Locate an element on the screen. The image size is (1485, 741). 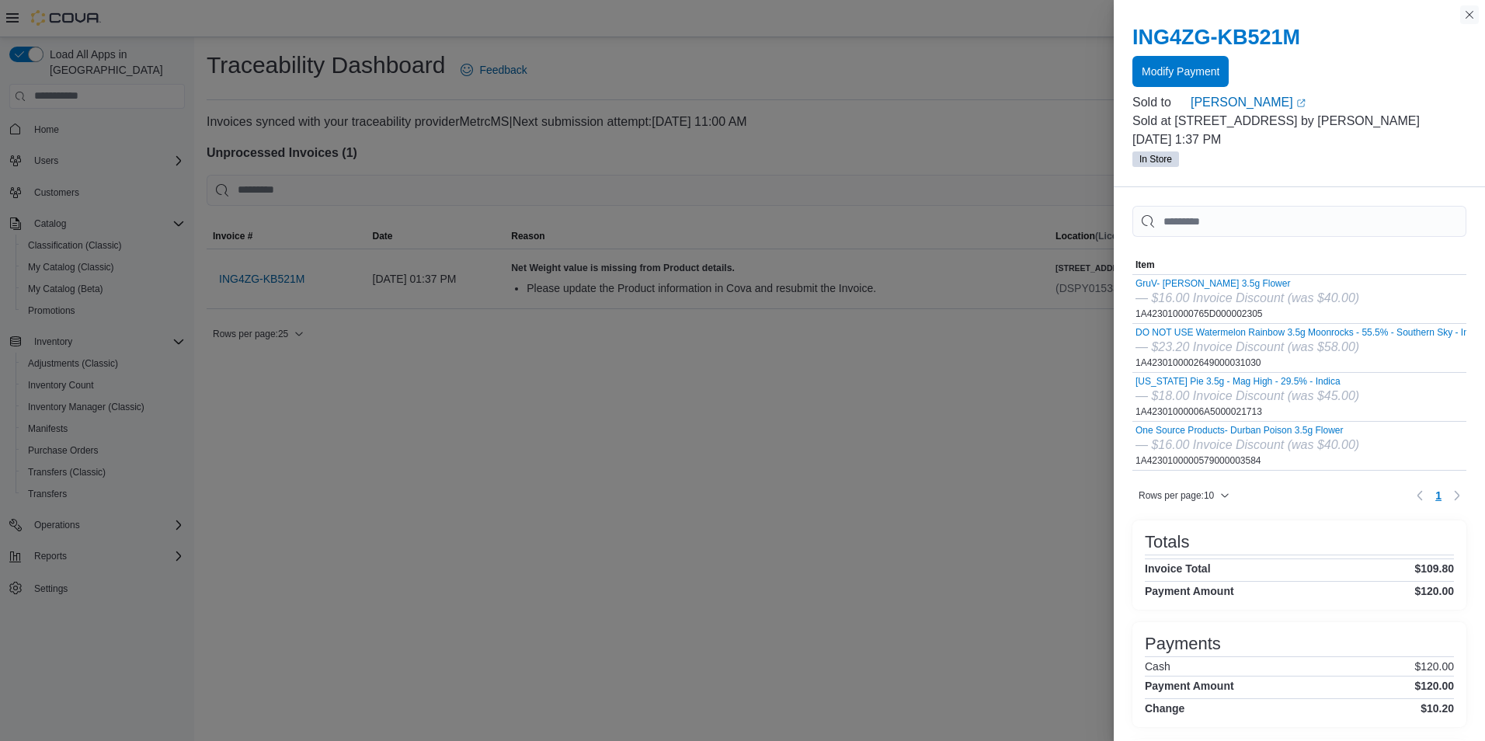
div: 1A4230100000579000003584 is located at coordinates (1247, 446).